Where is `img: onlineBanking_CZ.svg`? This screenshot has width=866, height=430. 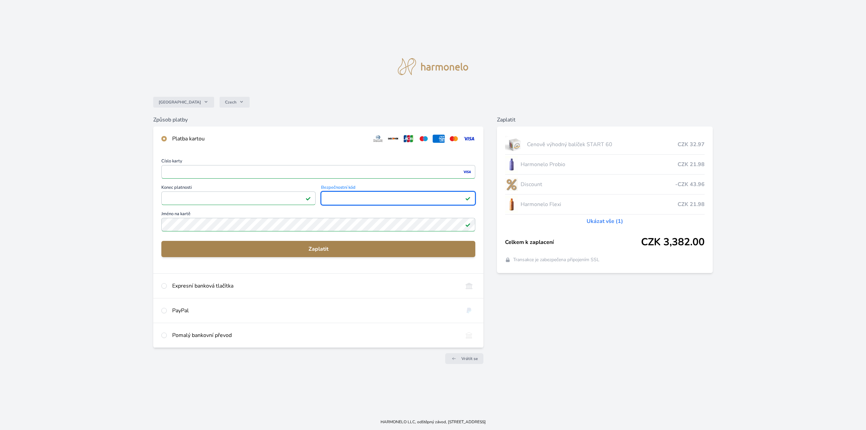 img: onlineBanking_CZ.svg is located at coordinates (469, 286).